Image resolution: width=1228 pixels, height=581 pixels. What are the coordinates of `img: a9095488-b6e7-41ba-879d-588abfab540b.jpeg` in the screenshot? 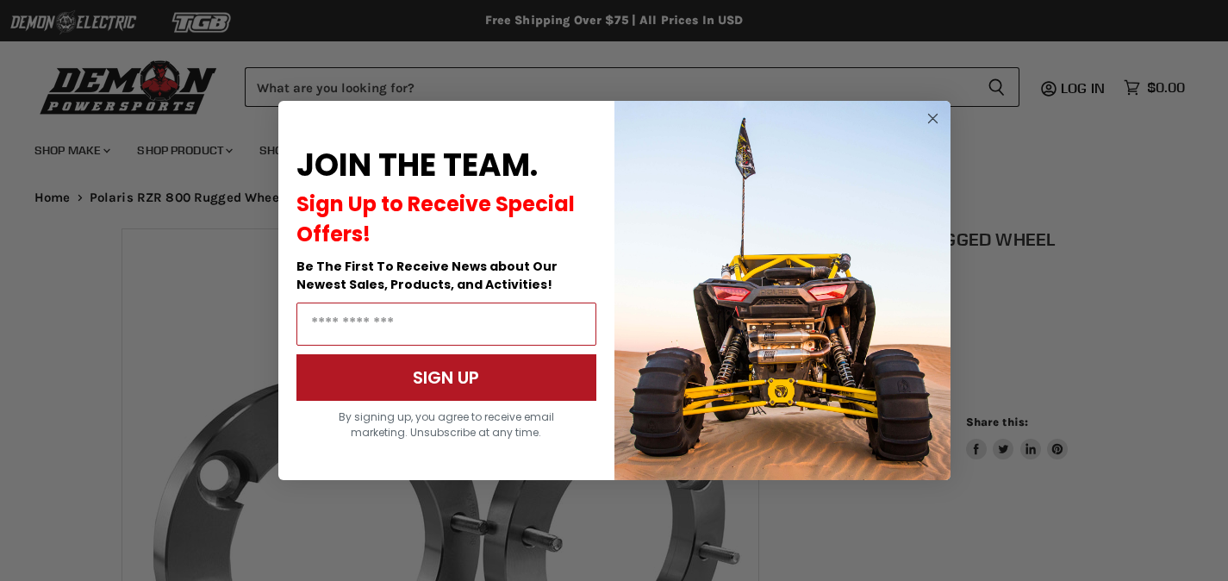 It's located at (782, 290).